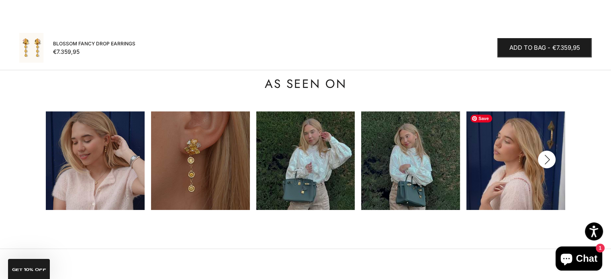 This screenshot has height=279, width=611. Describe the element at coordinates (481, 119) in the screenshot. I see `span: Save` at that location.